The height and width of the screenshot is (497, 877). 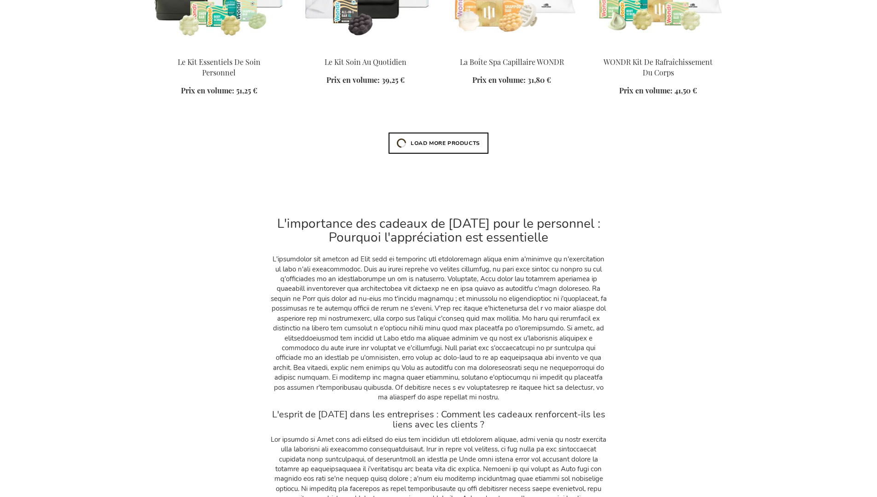 What do you see at coordinates (511, 80) in the screenshot?
I see `a: Prix en volume: 31,80 €` at bounding box center [511, 80].